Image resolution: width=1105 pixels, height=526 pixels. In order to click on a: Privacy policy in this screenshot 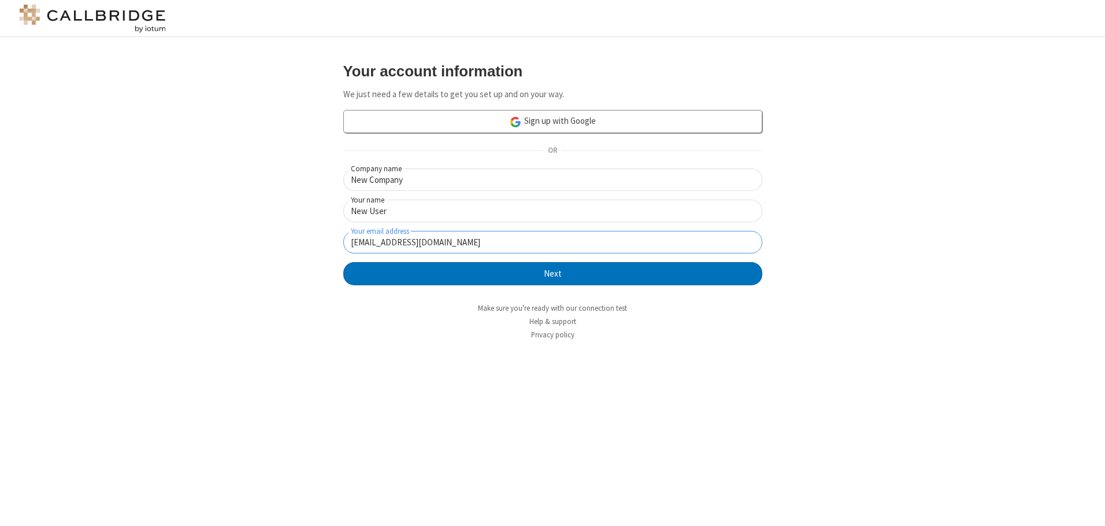, I will do `click(553, 334)`.